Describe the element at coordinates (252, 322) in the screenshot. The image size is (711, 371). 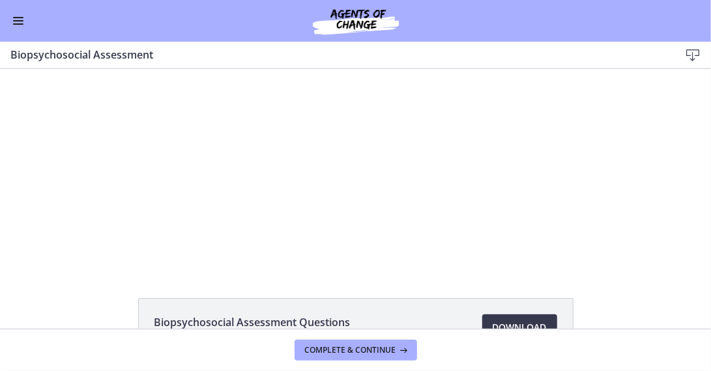
I see `span: Biopsychosocial Assessment Questions` at that location.